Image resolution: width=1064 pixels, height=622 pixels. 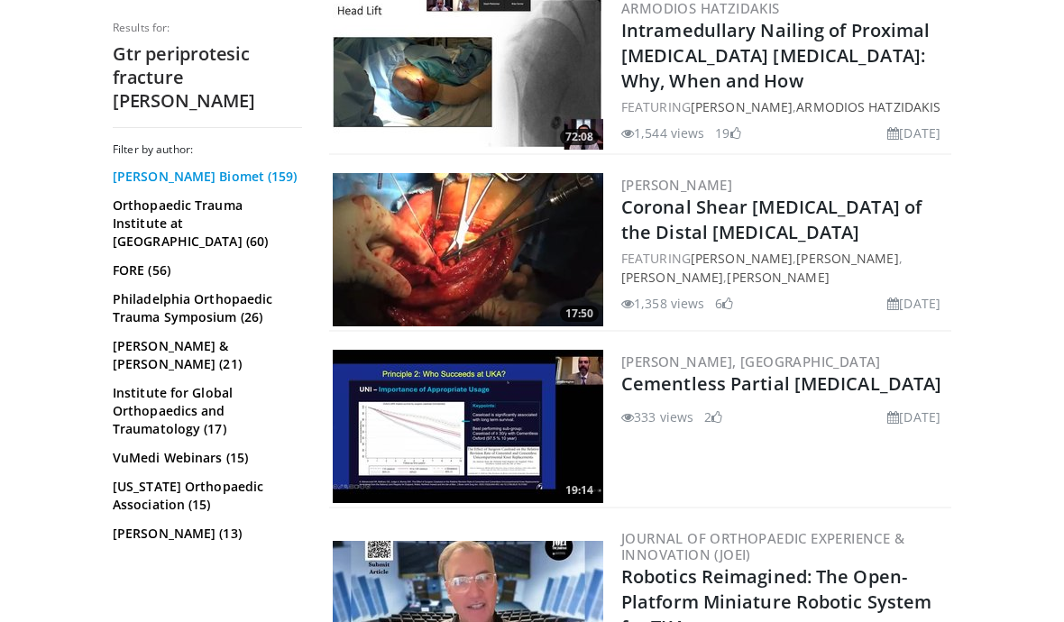 I want to click on p: Results for:, so click(x=207, y=28).